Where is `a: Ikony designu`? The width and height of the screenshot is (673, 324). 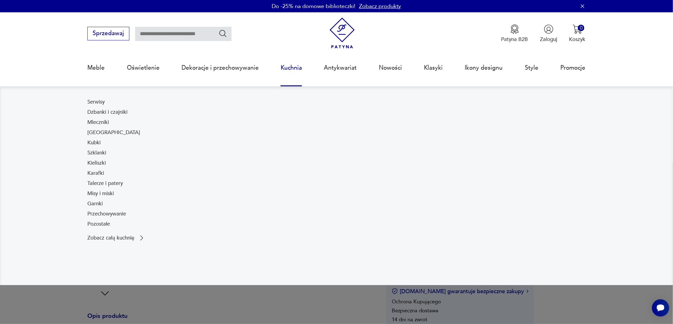
a: Ikony designu is located at coordinates (484, 68).